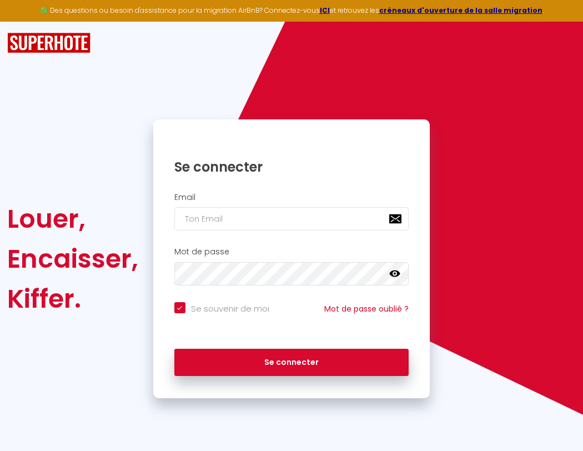 The width and height of the screenshot is (583, 451). I want to click on strong: créneaux d'ouverture de la salle migration, so click(461, 10).